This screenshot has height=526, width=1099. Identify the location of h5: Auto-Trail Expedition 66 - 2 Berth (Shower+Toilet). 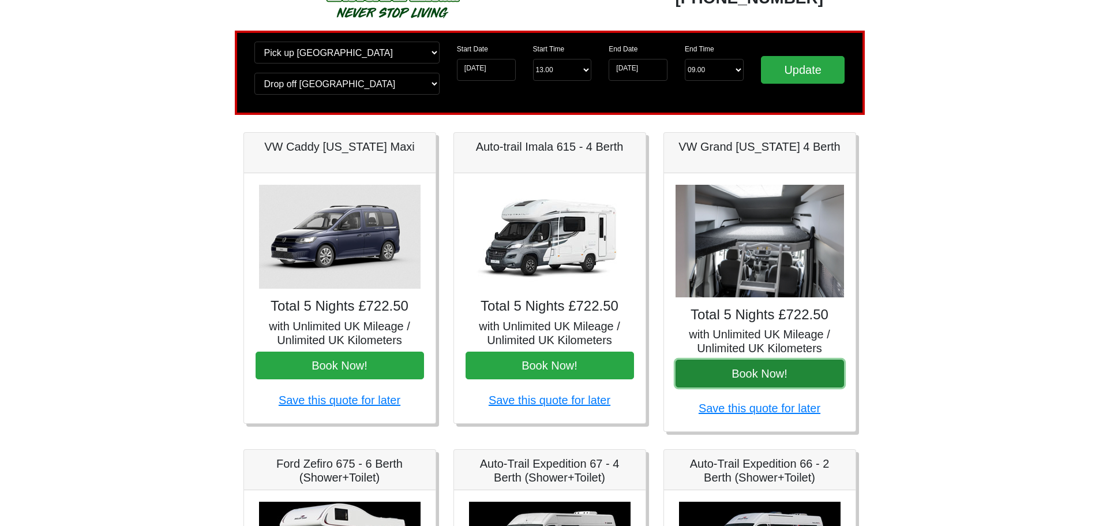
(760, 470).